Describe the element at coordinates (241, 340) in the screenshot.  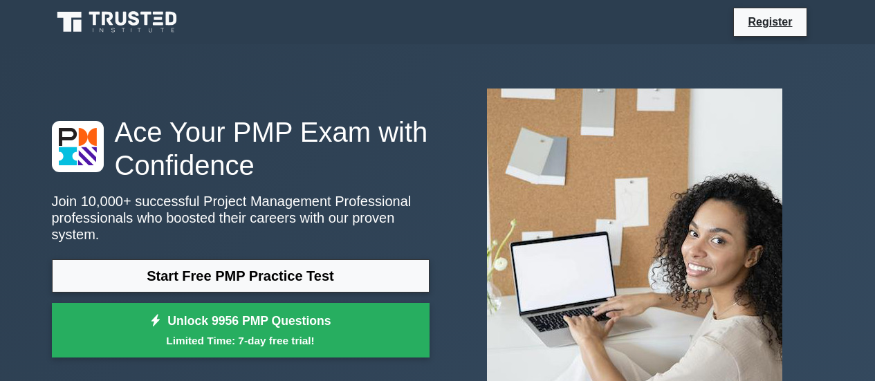
I see `small: Limited Time: 7-day free trial!` at that location.